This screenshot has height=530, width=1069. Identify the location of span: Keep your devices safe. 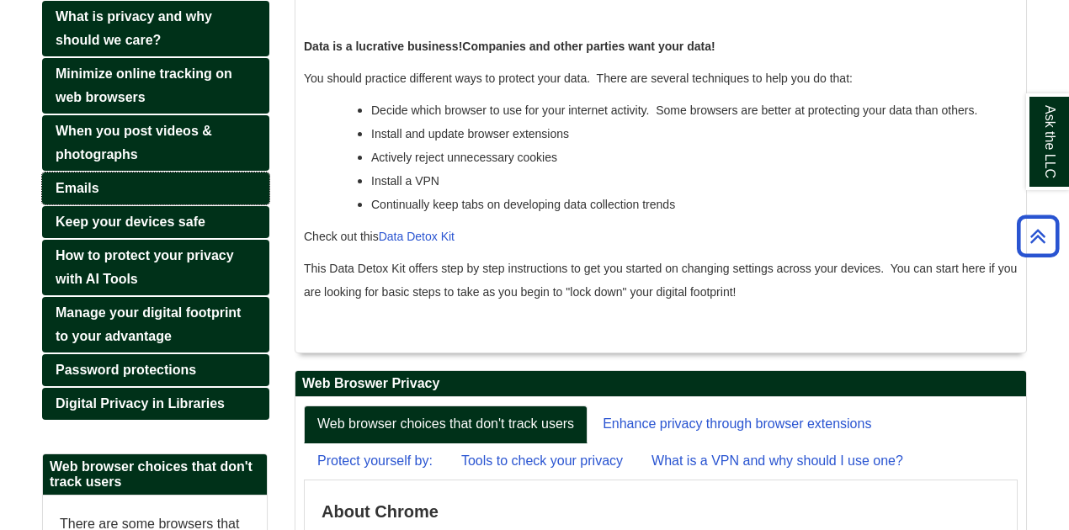
(131, 221).